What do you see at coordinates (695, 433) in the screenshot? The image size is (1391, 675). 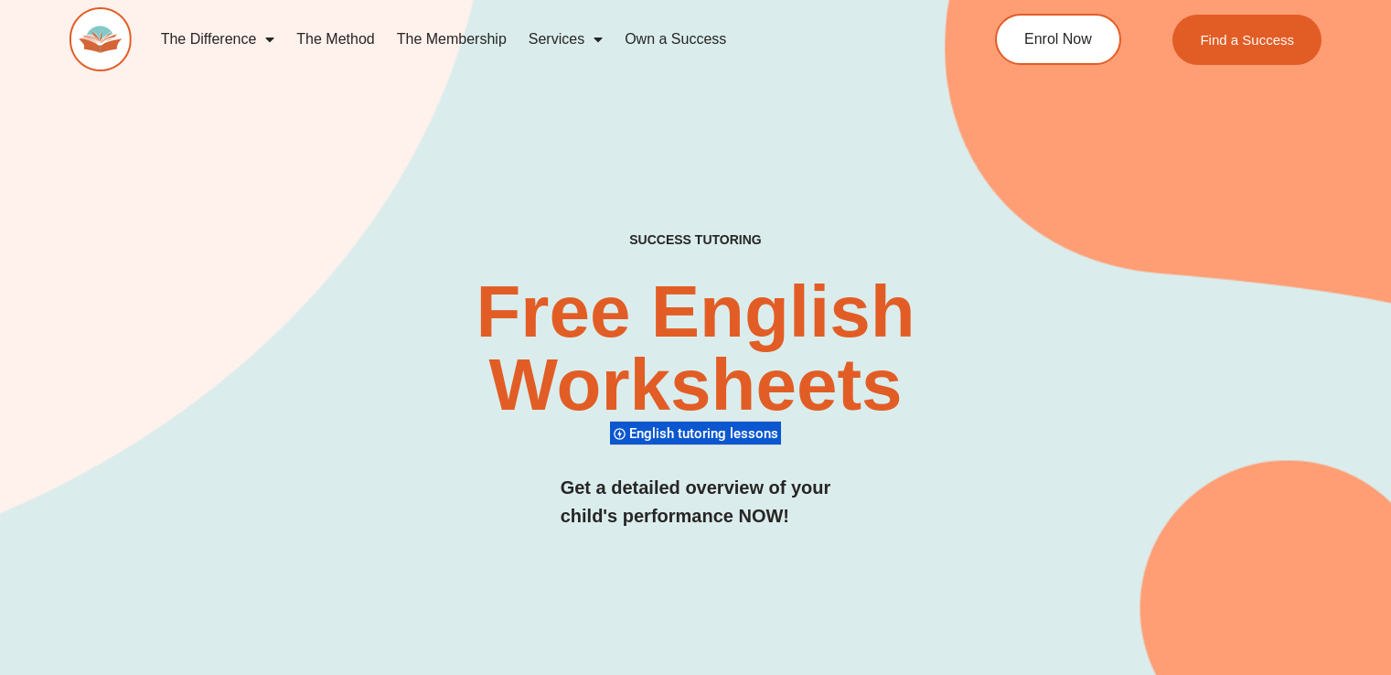 I see `div: English tutoring lessons` at bounding box center [695, 433].